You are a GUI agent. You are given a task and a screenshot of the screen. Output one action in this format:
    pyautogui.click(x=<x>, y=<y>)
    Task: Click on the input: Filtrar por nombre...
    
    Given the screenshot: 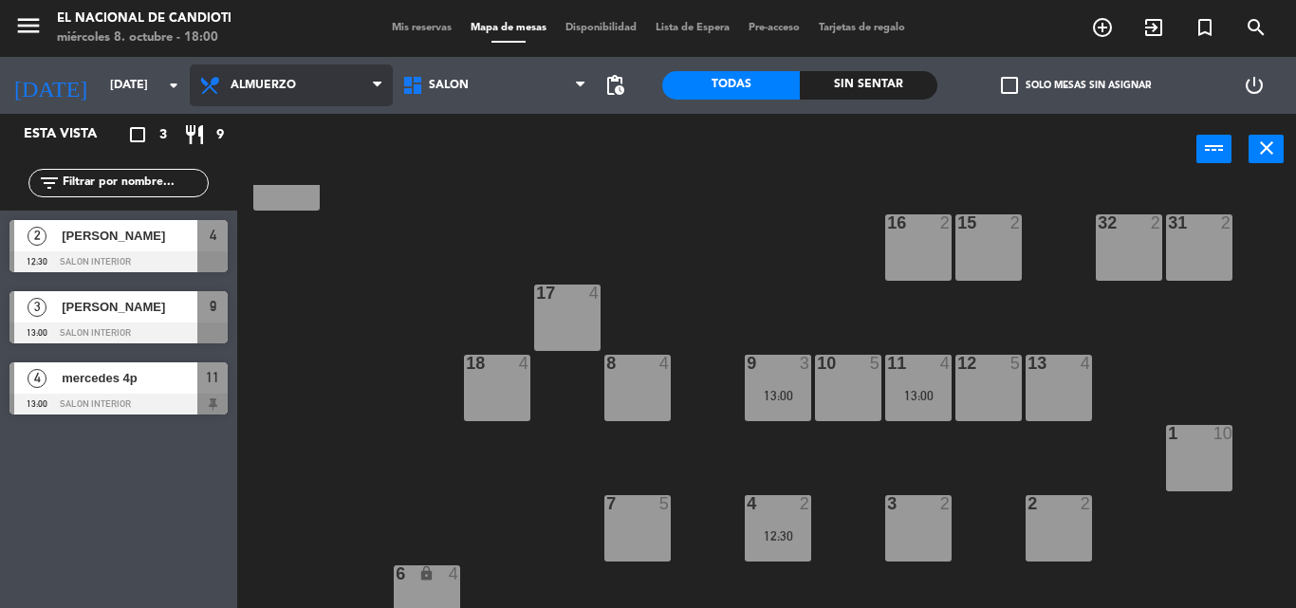 What is the action you would take?
    pyautogui.click(x=134, y=183)
    